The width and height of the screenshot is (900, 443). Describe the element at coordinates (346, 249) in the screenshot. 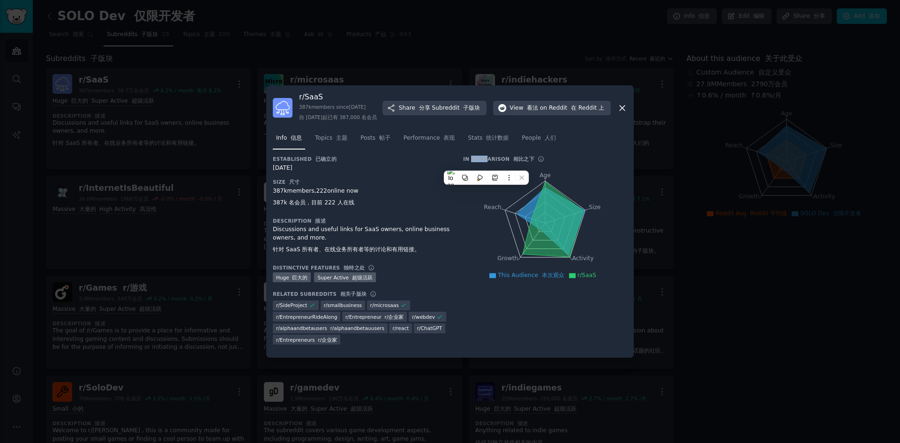

I see `font: 针对 SaaS 所有者、在线业务所有者等的讨论和有用链接。` at that location.